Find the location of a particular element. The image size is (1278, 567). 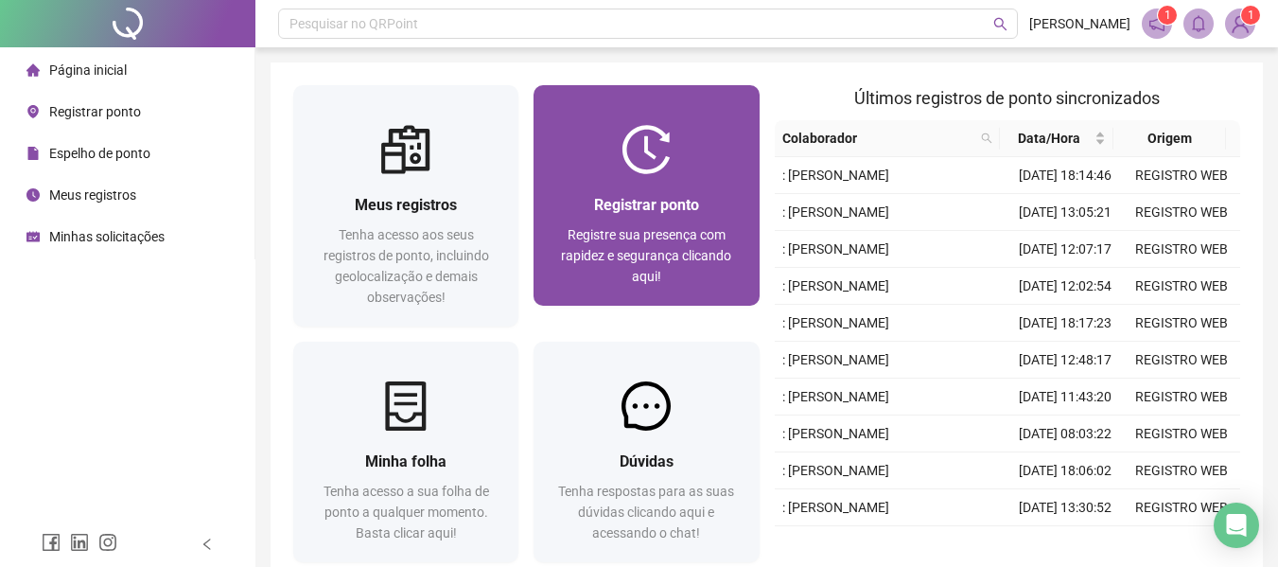

div: Open Intercom Messenger is located at coordinates (1236, 525).